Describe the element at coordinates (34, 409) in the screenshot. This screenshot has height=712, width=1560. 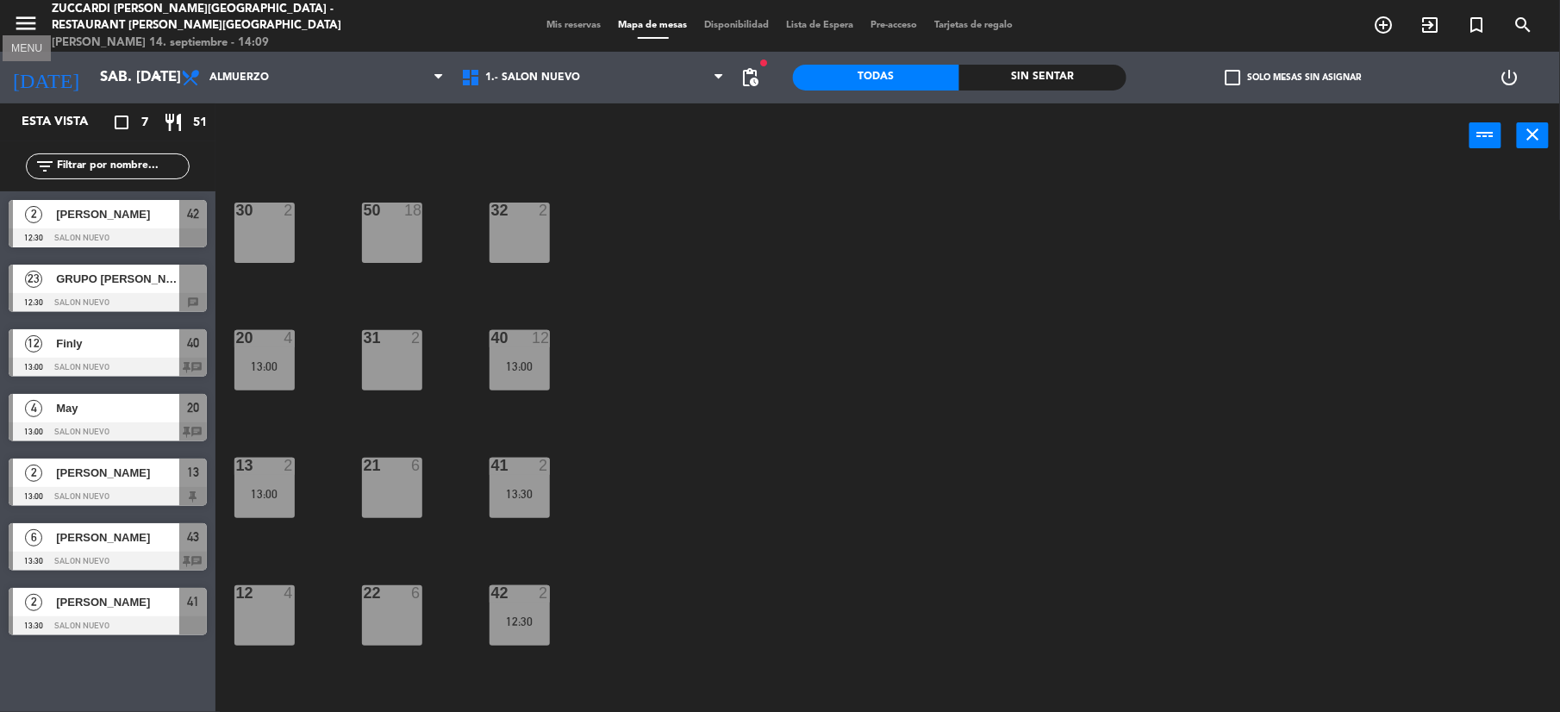
I see `span: 4` at that location.